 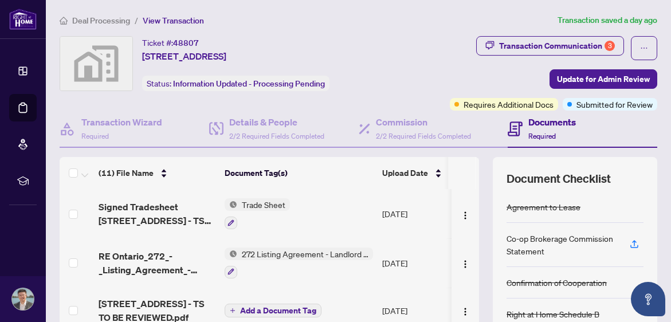 What do you see at coordinates (121, 122) in the screenshot?
I see `h4: Transaction Wizard` at bounding box center [121, 122].